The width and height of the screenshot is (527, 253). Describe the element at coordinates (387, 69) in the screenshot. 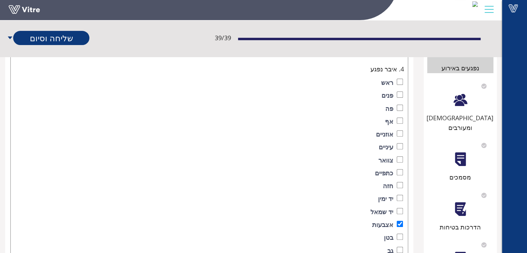

I see `span: 4. איבר נפגע` at that location.